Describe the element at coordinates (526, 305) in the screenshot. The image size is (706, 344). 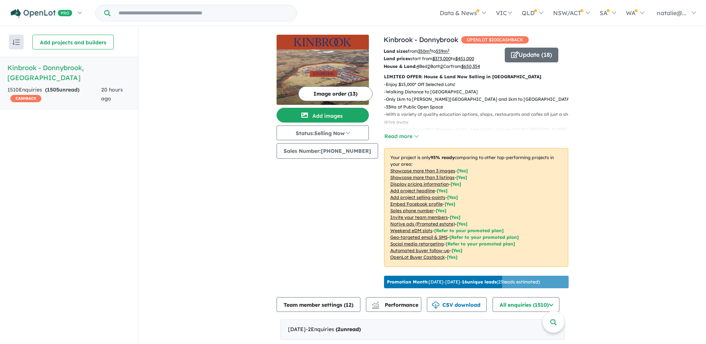
I see `button: All enquiries (1510)` at that location.